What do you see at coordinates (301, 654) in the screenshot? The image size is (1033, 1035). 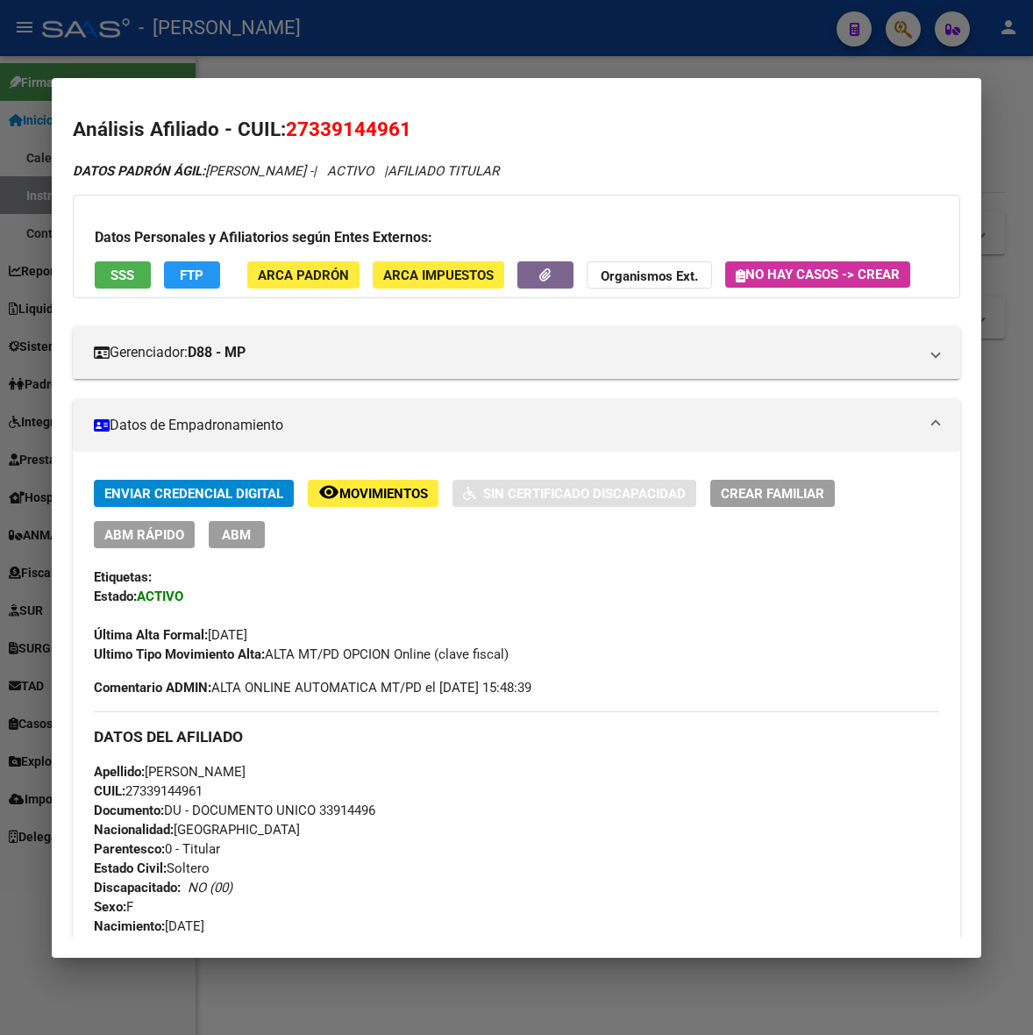 I see `span: ALTA MT/PD OPCION Online (clave fiscal)` at bounding box center [301, 654].